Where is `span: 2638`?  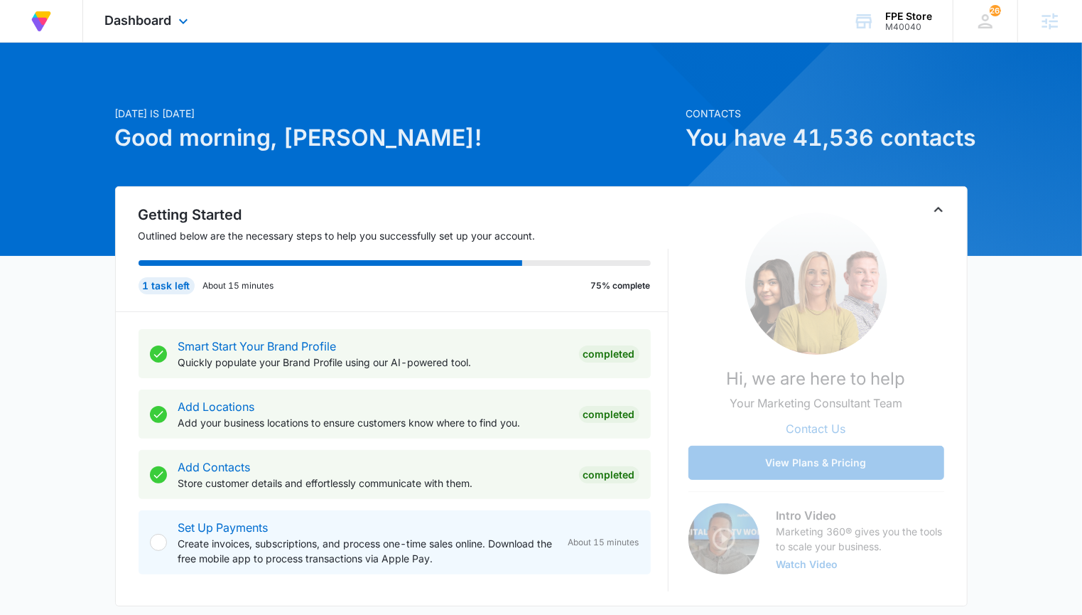 span: 2638 is located at coordinates (995, 11).